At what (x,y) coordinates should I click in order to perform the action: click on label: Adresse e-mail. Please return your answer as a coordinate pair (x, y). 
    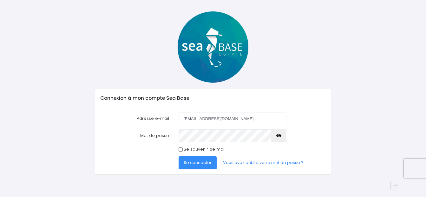
    Looking at the image, I should click on (134, 118).